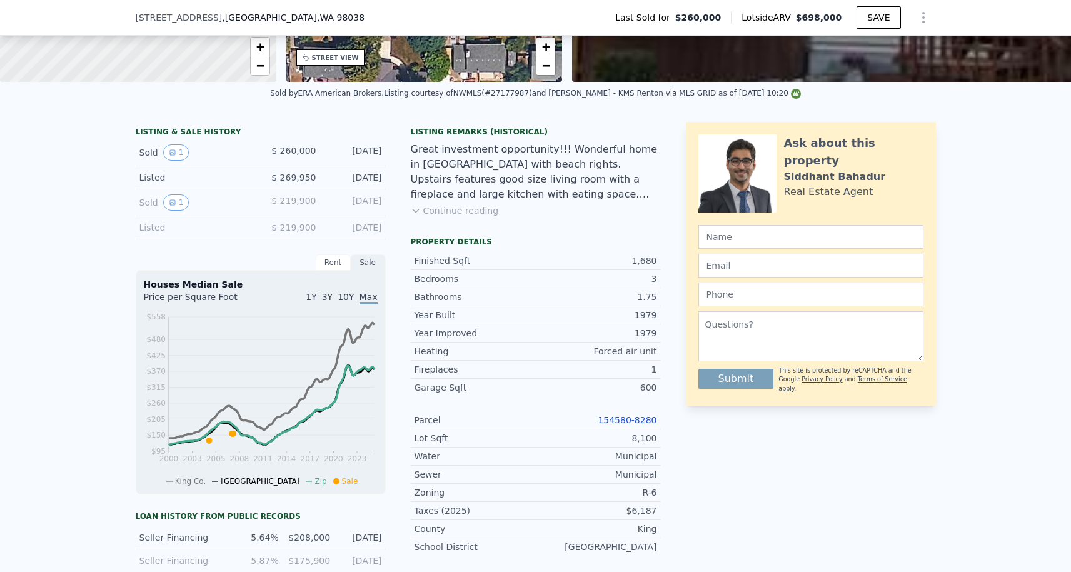  Describe the element at coordinates (475, 456) in the screenshot. I see `div: Water` at that location.